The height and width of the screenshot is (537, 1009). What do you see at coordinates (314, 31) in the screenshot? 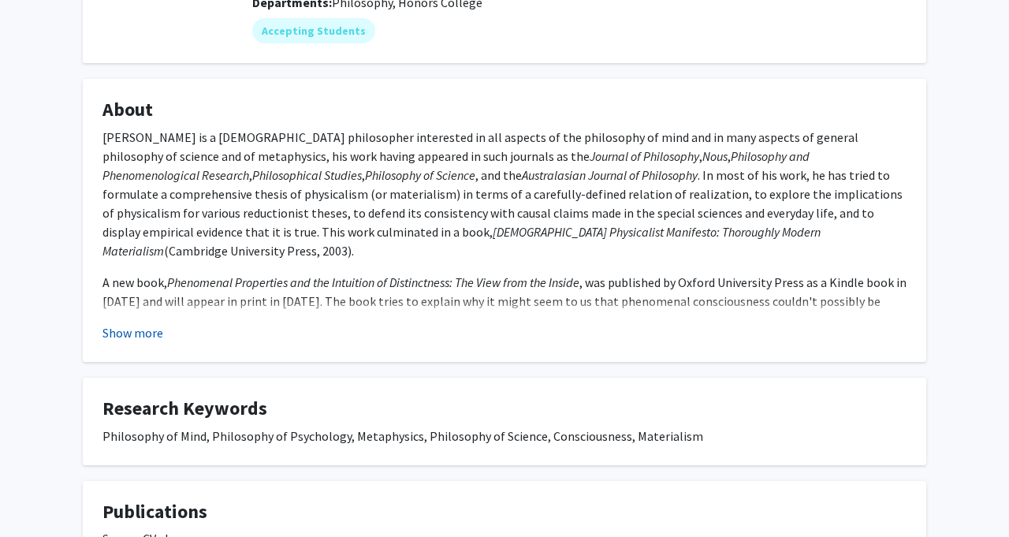
I see `mat-chip: Accepting Students` at bounding box center [314, 31].